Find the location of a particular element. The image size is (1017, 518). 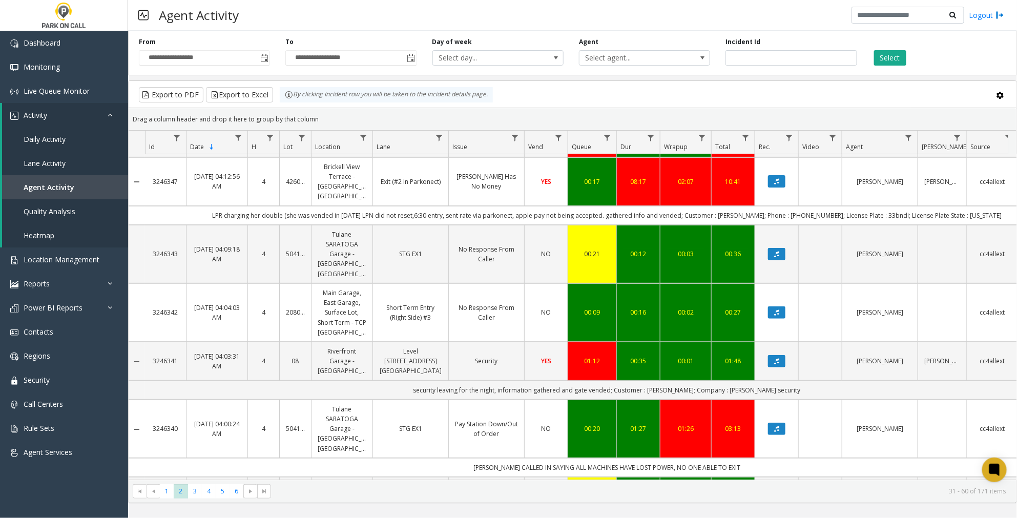

span: Page 5 is located at coordinates (222, 491).